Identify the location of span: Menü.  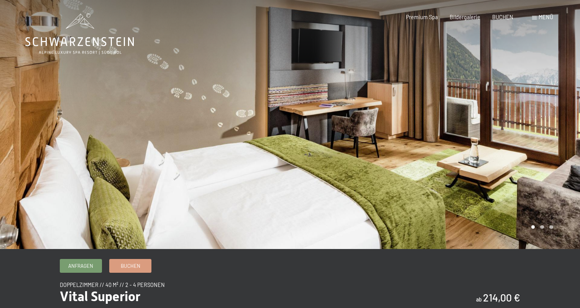
(546, 17).